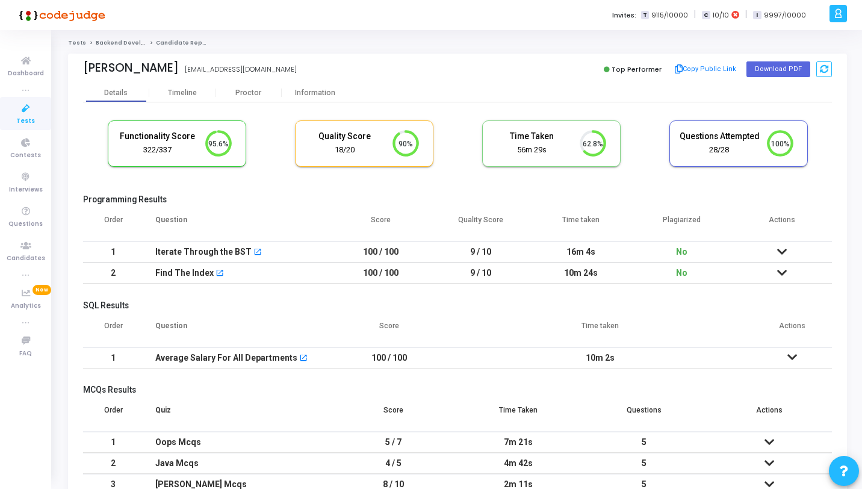  Describe the element at coordinates (393, 442) in the screenshot. I see `td: 5 / 7` at that location.